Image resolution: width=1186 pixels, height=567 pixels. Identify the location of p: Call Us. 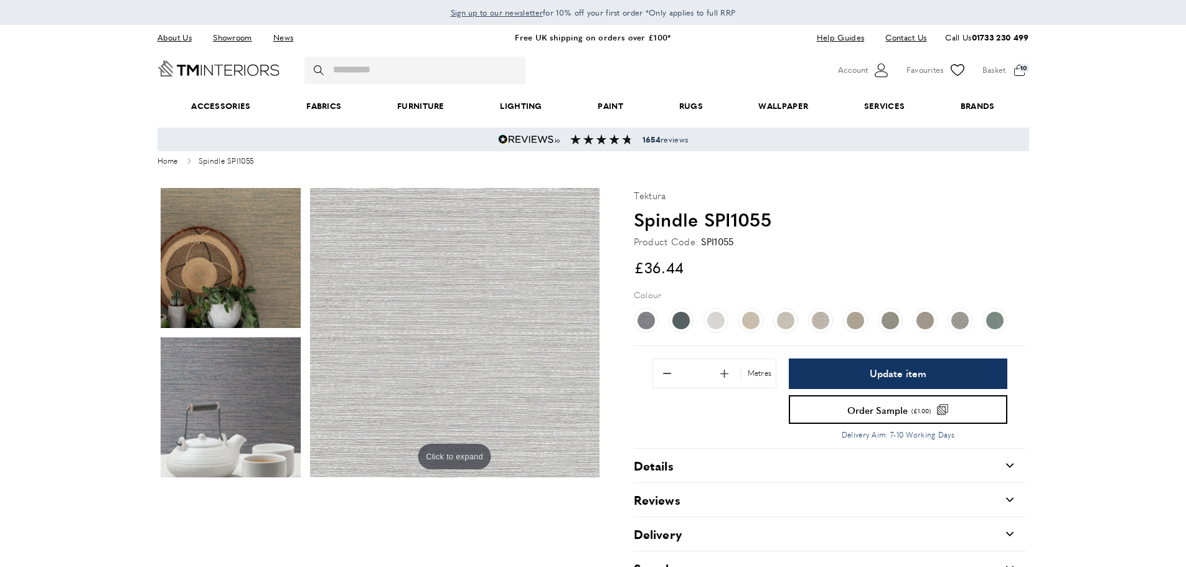
(986, 37).